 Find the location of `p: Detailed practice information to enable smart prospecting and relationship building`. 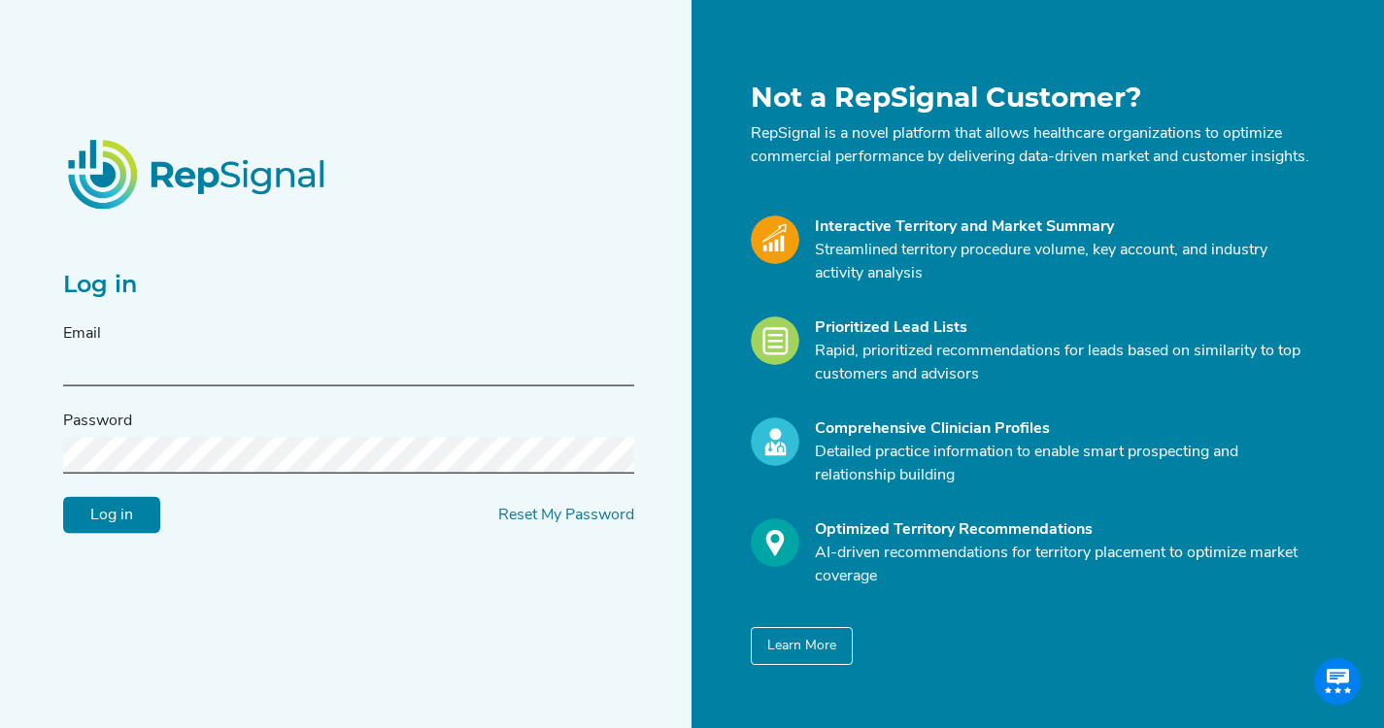

p: Detailed practice information to enable smart prospecting and relationship building is located at coordinates (1062, 464).